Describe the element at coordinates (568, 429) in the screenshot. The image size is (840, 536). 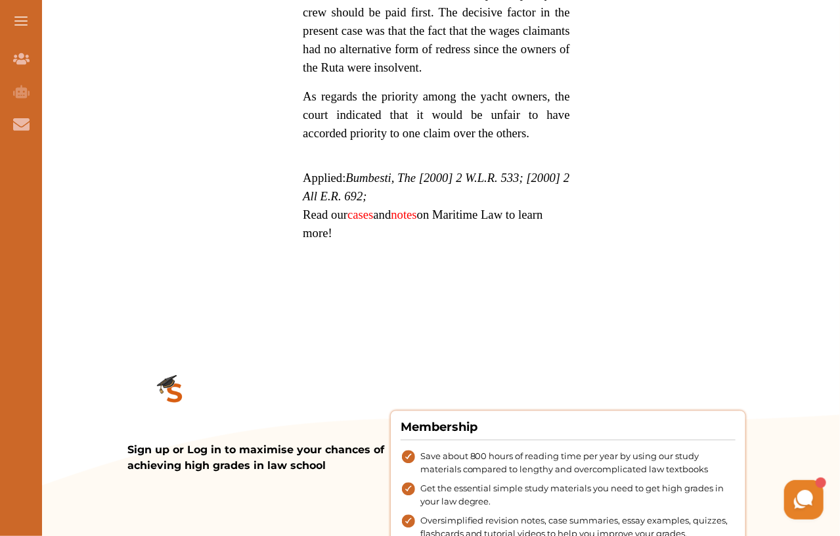
I see `h4: Membership` at that location.